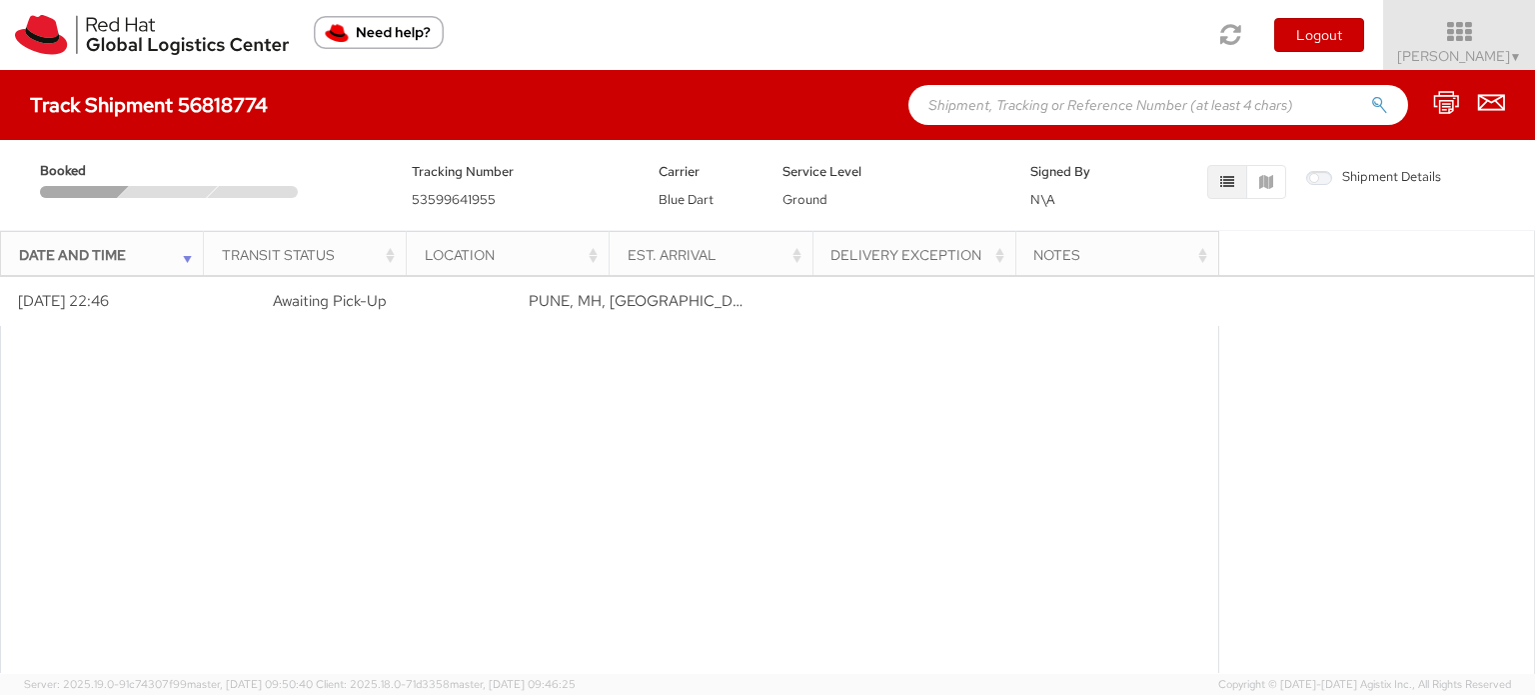 The width and height of the screenshot is (1535, 695). Describe the element at coordinates (1373, 179) in the screenshot. I see `label: Shipment Details` at that location.